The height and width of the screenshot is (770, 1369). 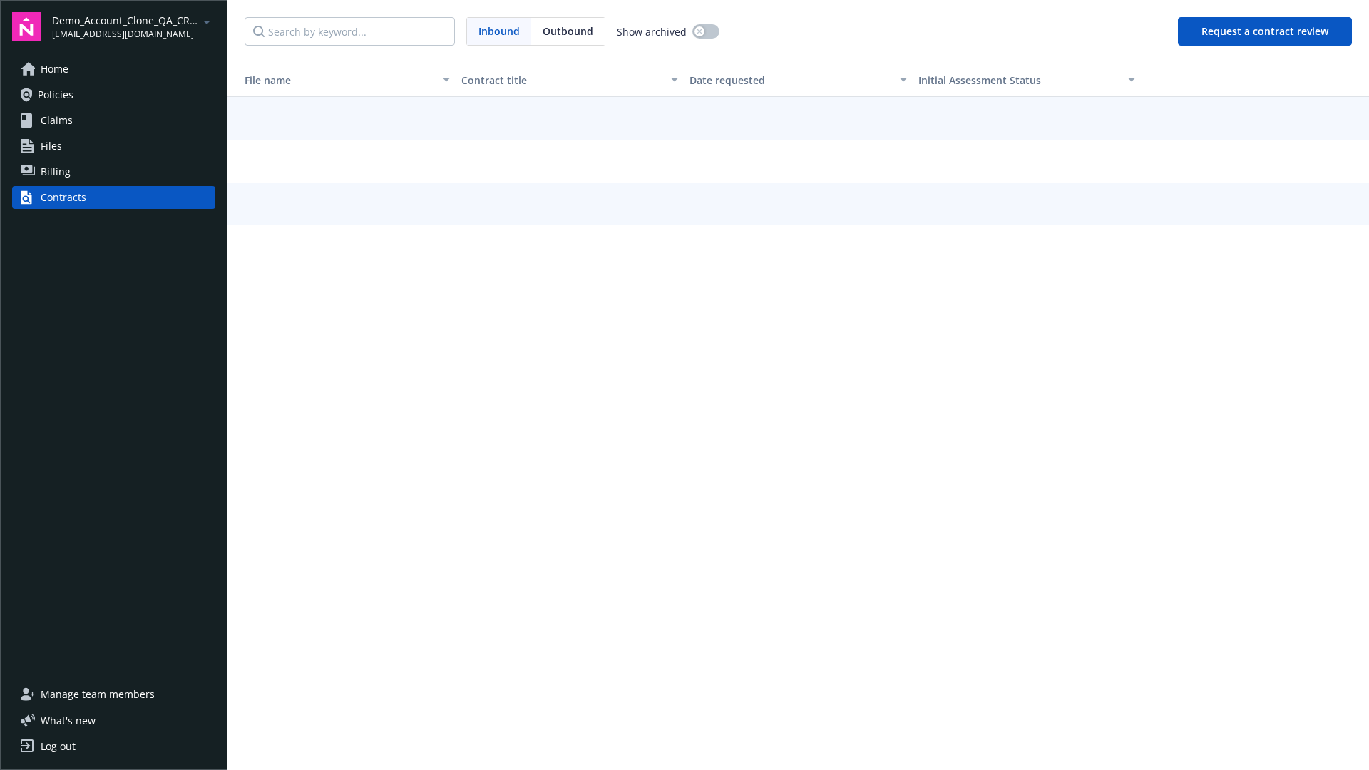 I want to click on span: Initial Assessment Status, so click(x=979, y=80).